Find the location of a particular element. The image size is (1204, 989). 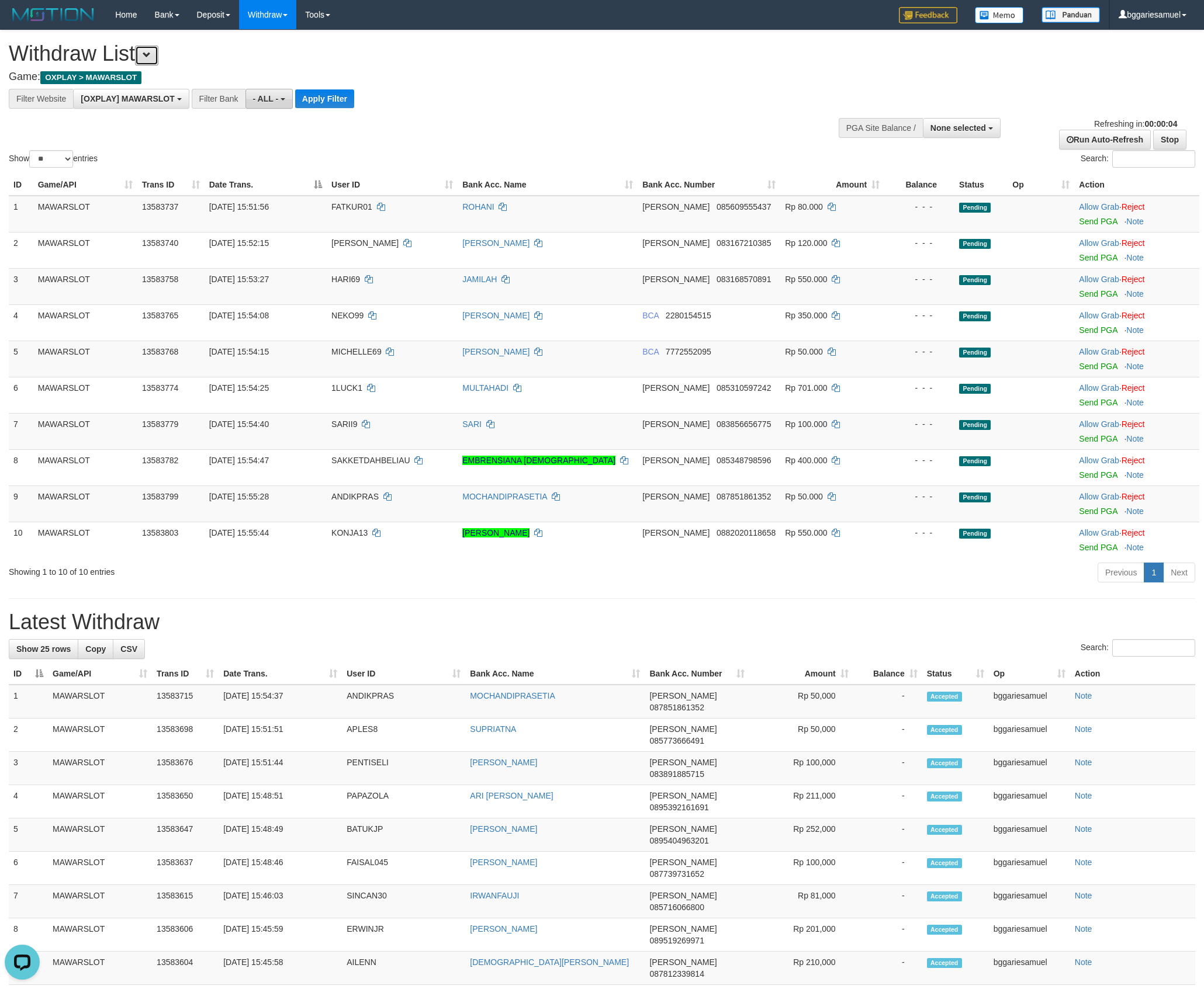

a: Allow Grab is located at coordinates (1098, 207).